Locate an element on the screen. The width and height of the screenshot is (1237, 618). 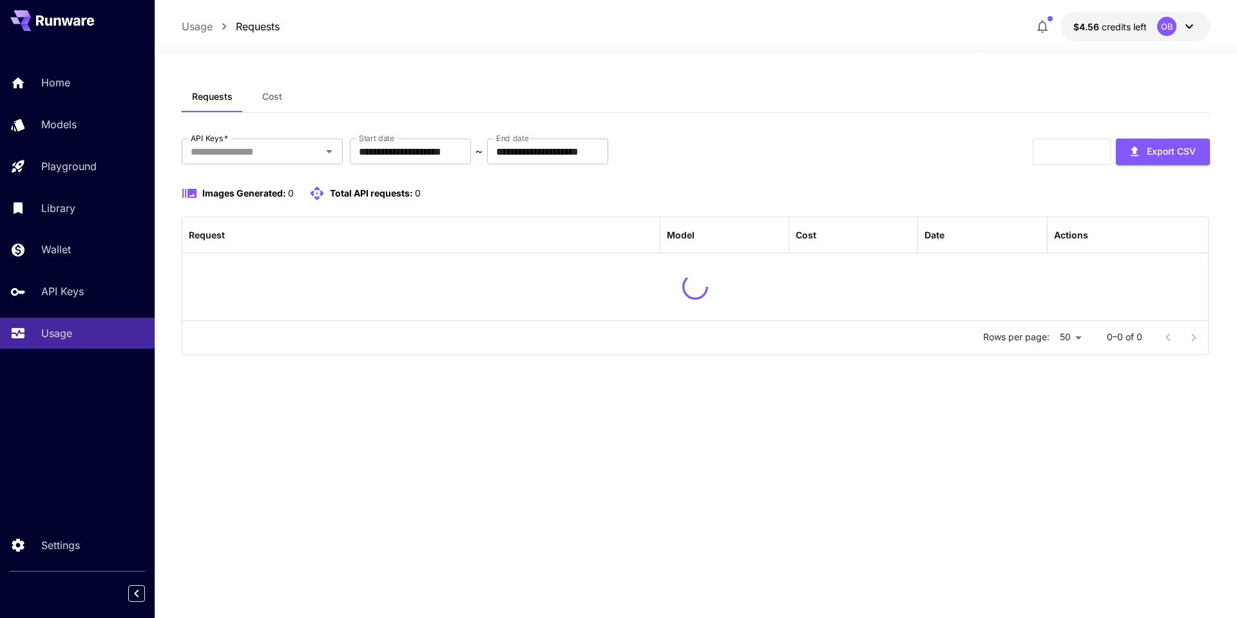
label: Start date is located at coordinates (376, 138).